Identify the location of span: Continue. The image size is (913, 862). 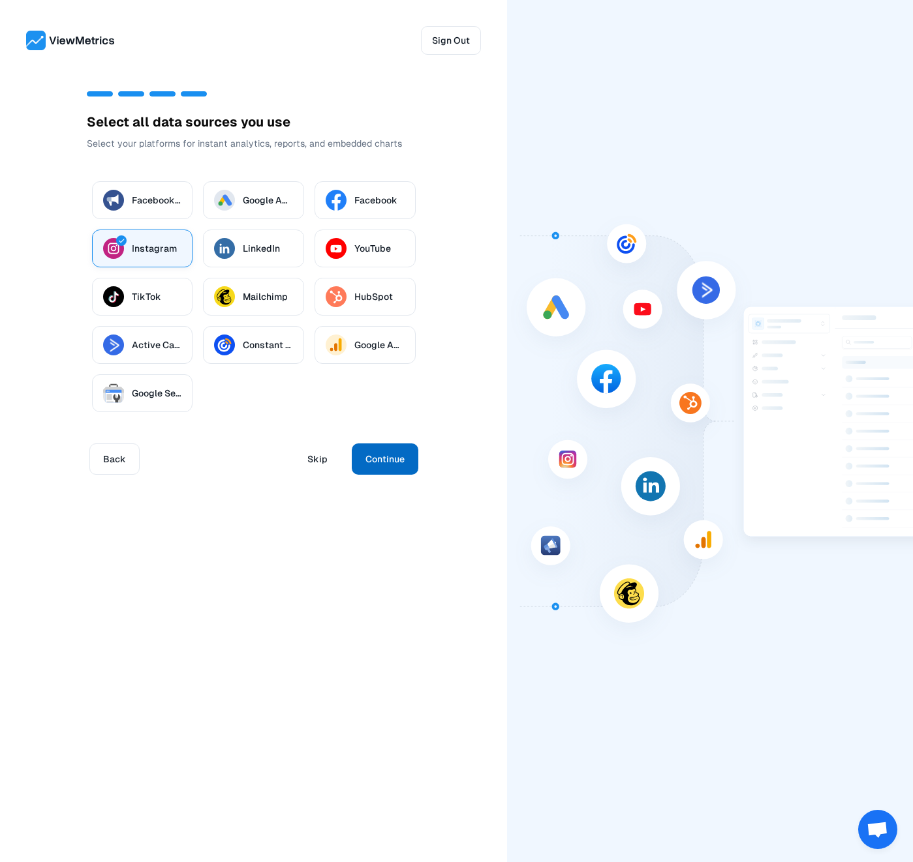
(385, 459).